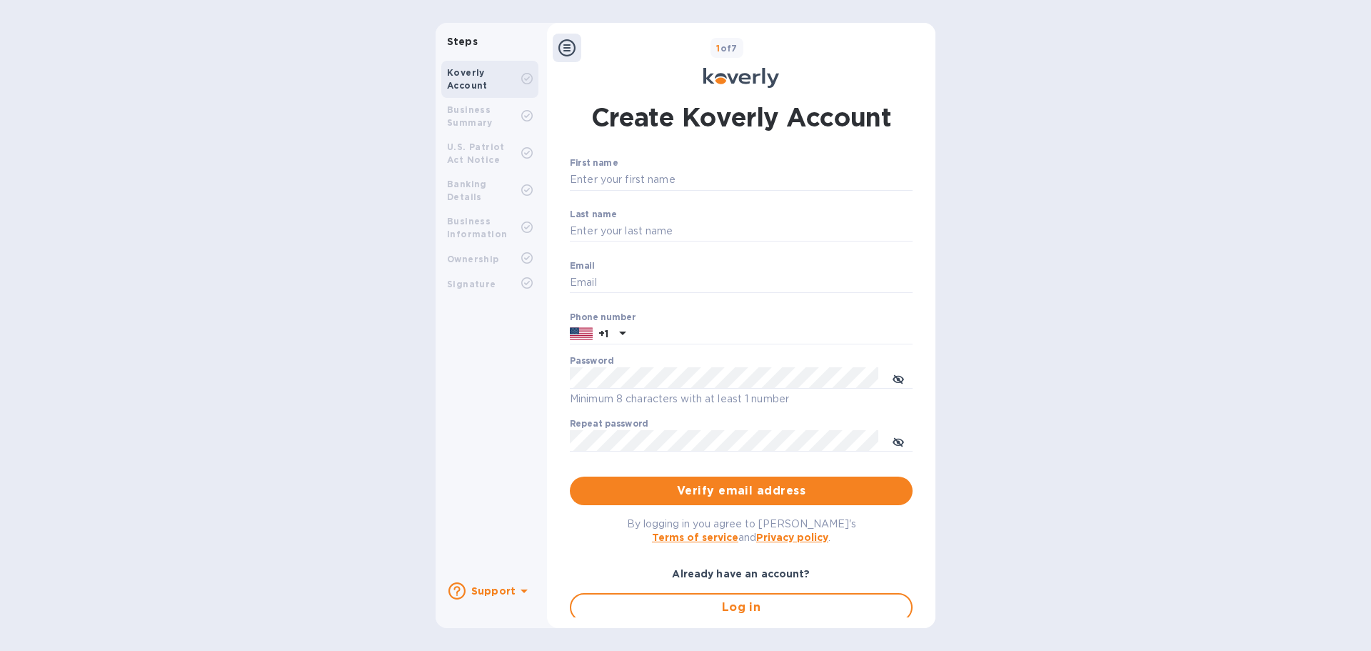 The height and width of the screenshot is (651, 1371). Describe the element at coordinates (594, 164) in the screenshot. I see `label: First name` at that location.